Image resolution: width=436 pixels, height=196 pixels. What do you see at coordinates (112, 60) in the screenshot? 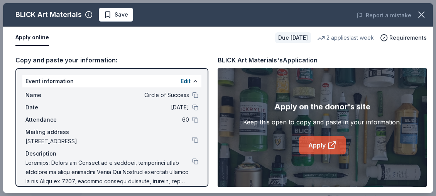
I see `div: Copy and paste your information:` at bounding box center [112, 60].